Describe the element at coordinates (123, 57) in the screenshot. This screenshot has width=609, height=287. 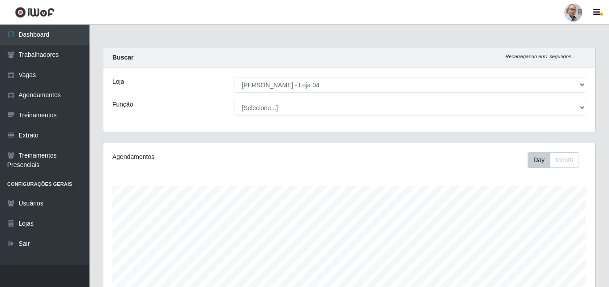
I see `strong: Buscar` at that location.